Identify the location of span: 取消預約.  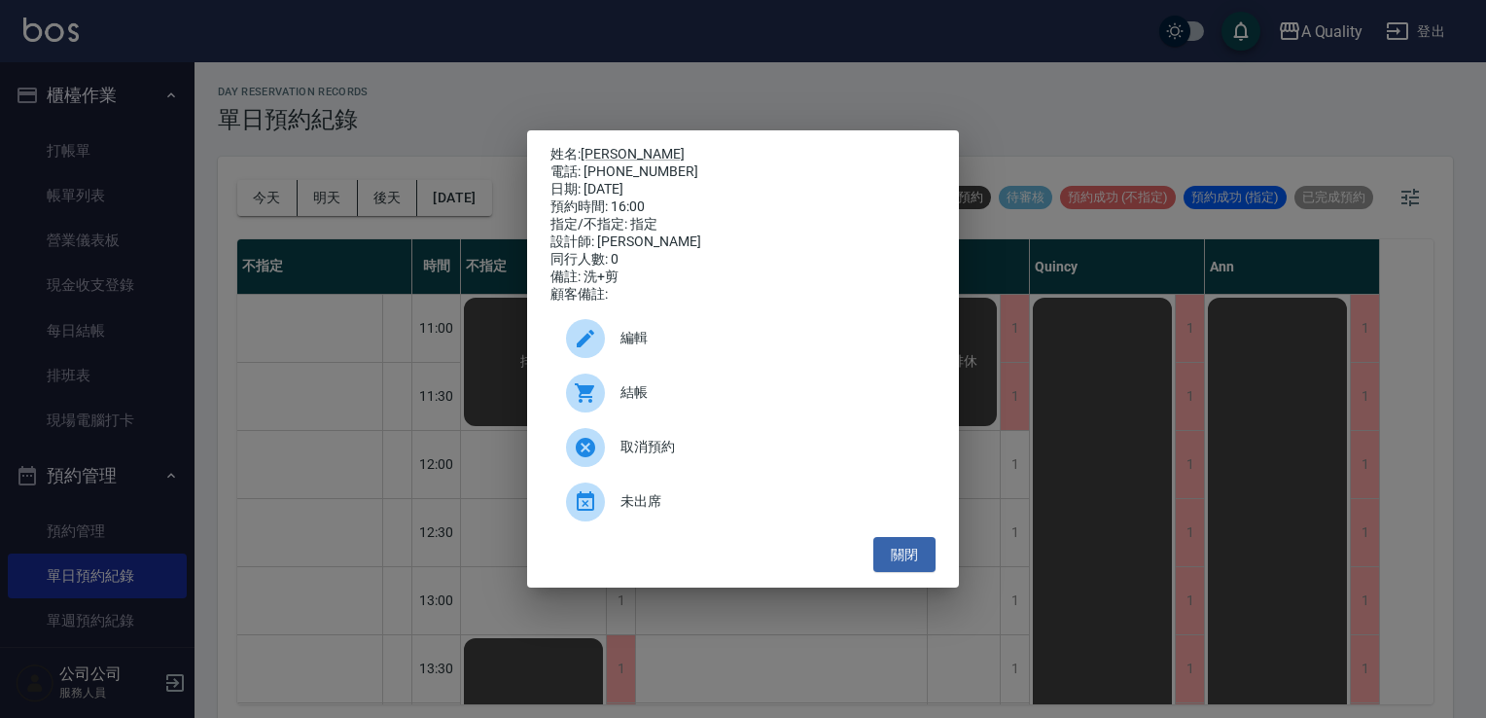
(770, 446).